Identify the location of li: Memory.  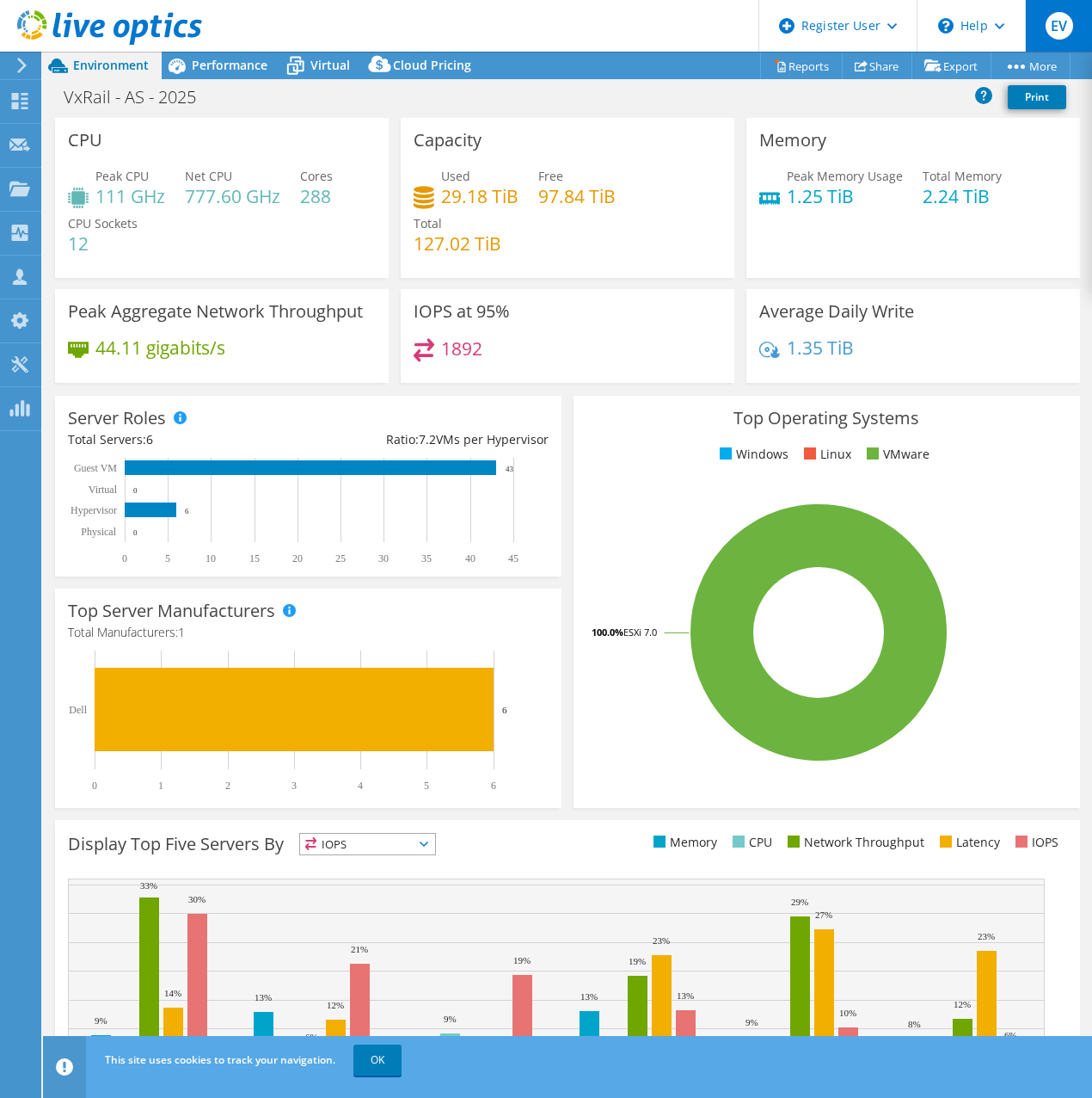
(683, 842).